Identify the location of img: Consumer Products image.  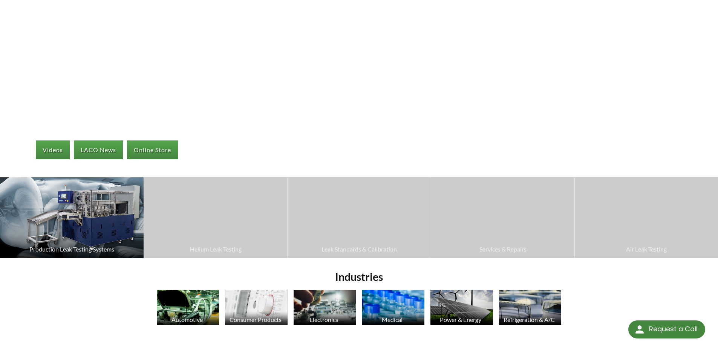
(256, 307).